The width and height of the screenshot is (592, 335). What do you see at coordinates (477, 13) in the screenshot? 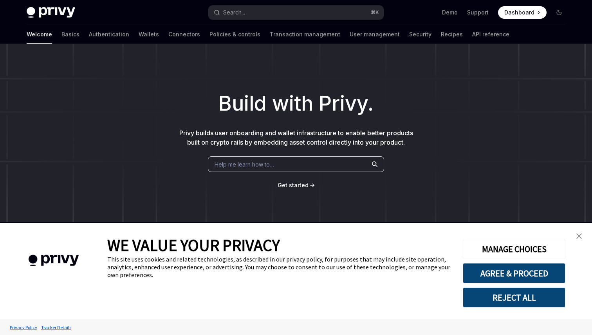
I see `a: Support` at bounding box center [477, 13].